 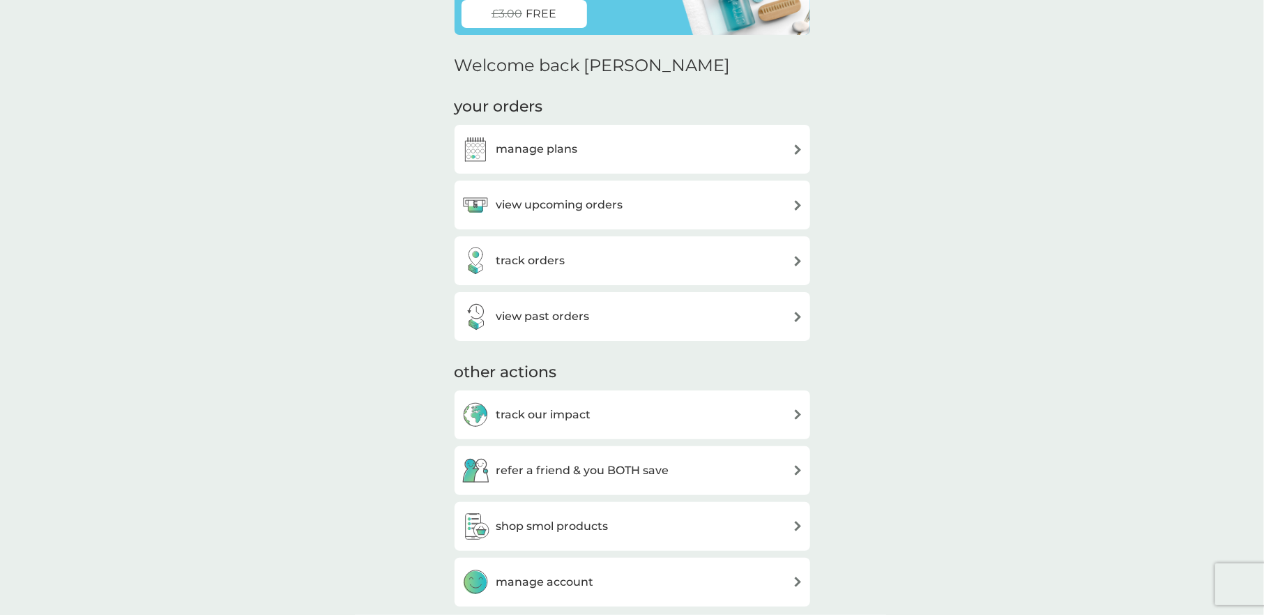 What do you see at coordinates (552, 526) in the screenshot?
I see `h3: shop smol products` at bounding box center [552, 526].